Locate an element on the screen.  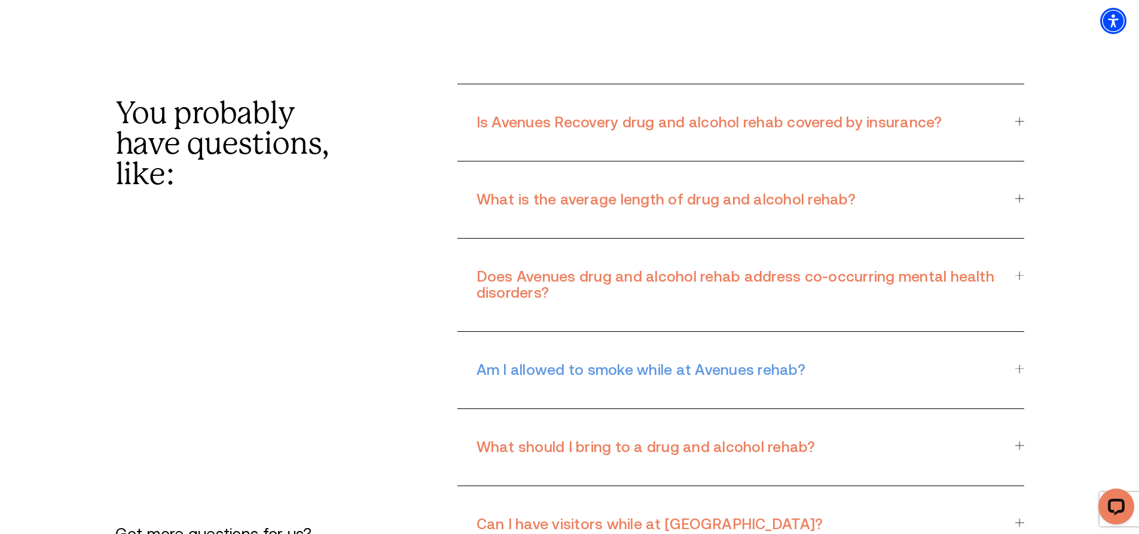
div: Accessibility Menu is located at coordinates (1113, 21).